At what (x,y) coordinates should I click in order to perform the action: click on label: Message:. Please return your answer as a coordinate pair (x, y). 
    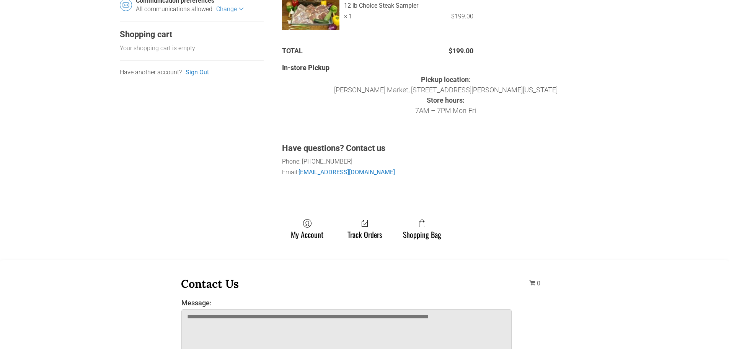
    Looking at the image, I should click on (347, 302).